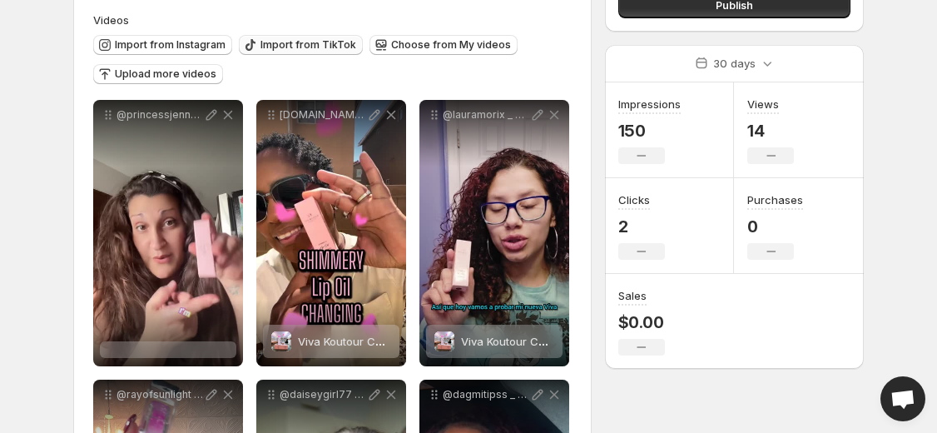  What do you see at coordinates (494, 233) in the screenshot?
I see `div: @lauramorix _ 36 views _ 3 comments • 🧵Reviewing Color Changing Lip Oil from VIVA KOUTOUR COSMETI...` at bounding box center [494, 233].